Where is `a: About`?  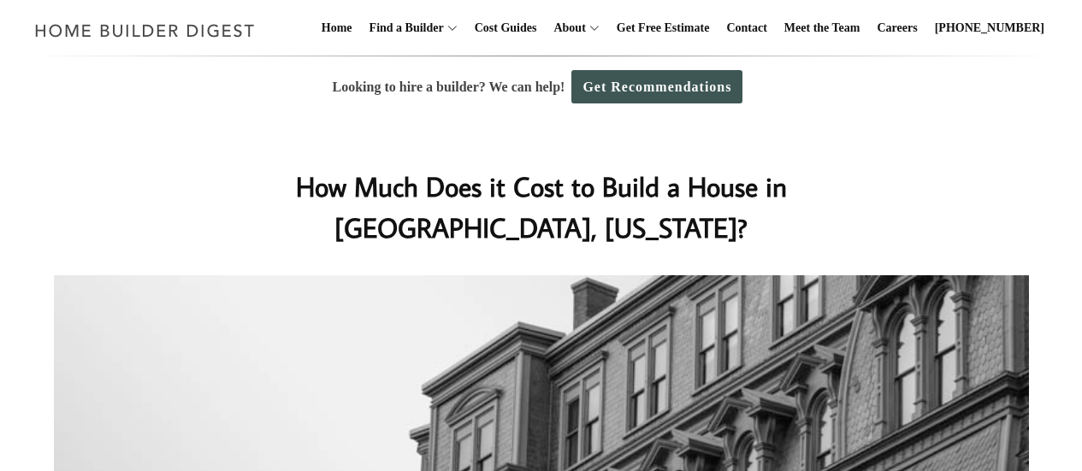 a: About is located at coordinates (565, 28).